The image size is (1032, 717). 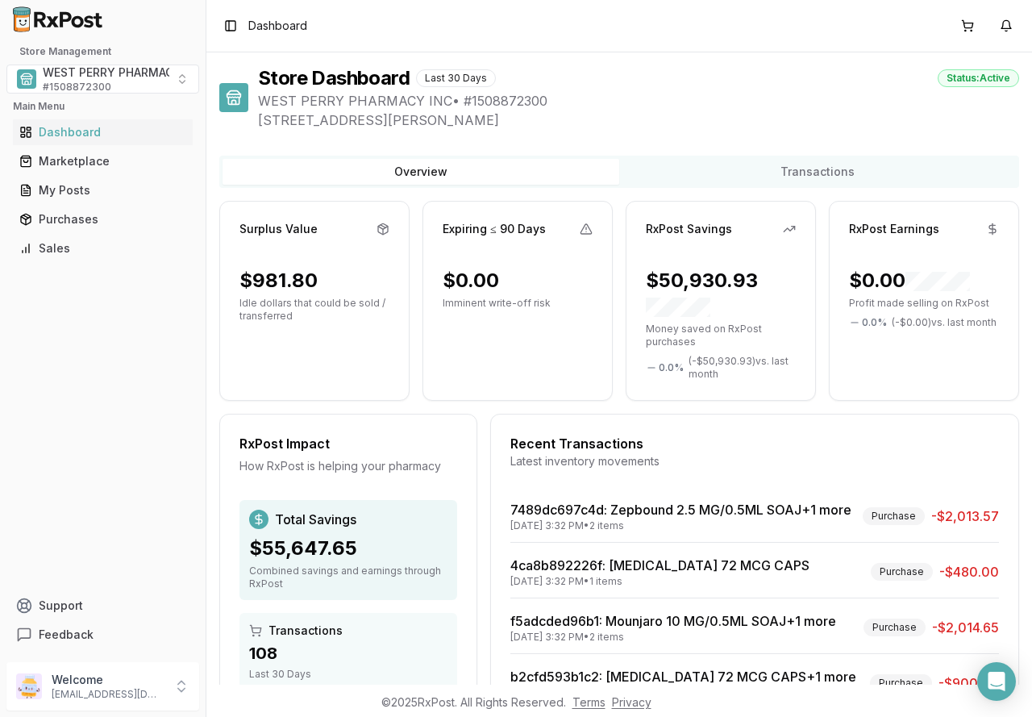 I want to click on div: $981.80, so click(x=278, y=281).